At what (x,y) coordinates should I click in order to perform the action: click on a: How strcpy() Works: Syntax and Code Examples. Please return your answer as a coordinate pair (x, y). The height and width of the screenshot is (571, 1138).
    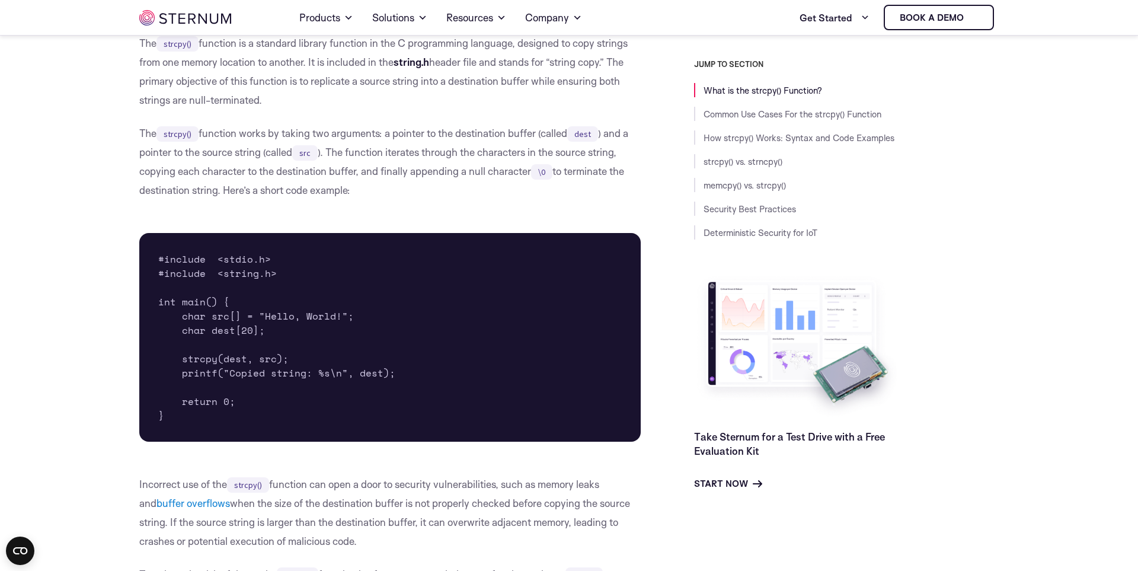
    Looking at the image, I should click on (799, 137).